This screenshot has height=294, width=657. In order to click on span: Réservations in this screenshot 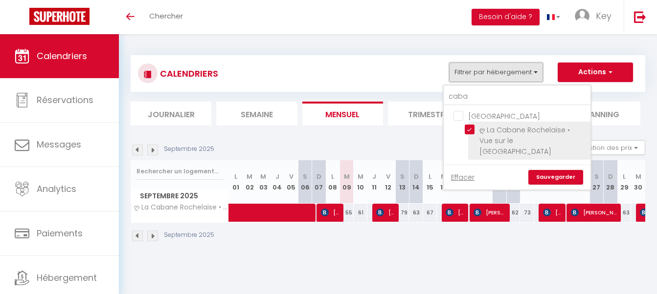, I will do `click(65, 100)`.